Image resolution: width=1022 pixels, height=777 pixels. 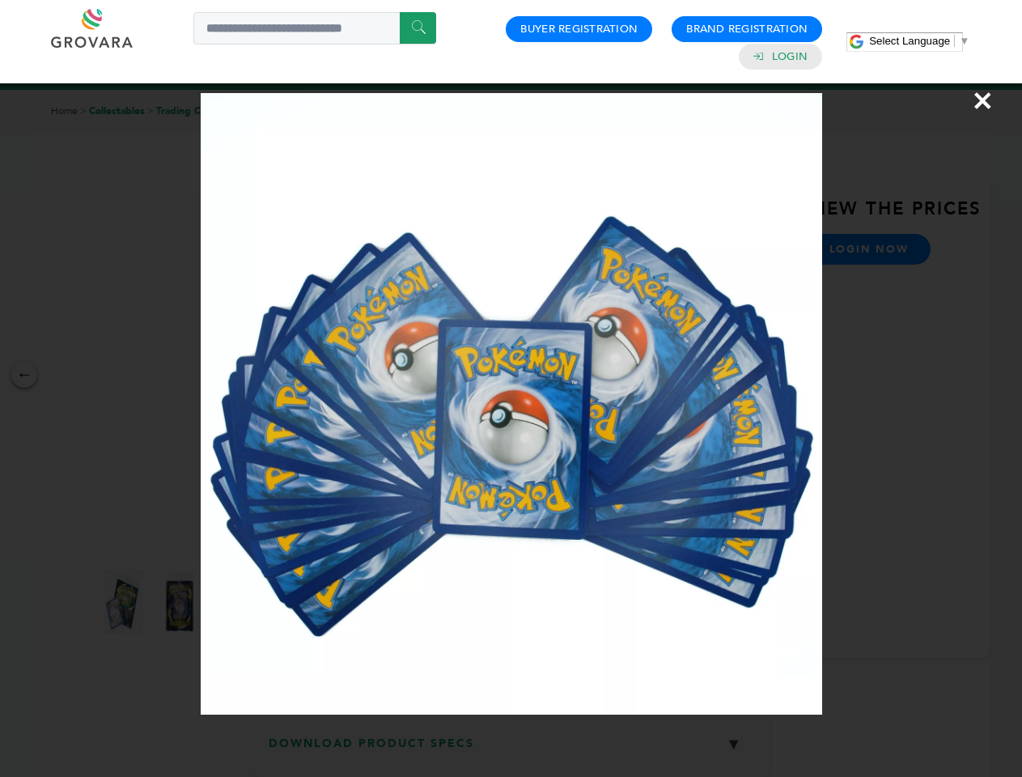 I want to click on img: Image Preview, so click(x=511, y=404).